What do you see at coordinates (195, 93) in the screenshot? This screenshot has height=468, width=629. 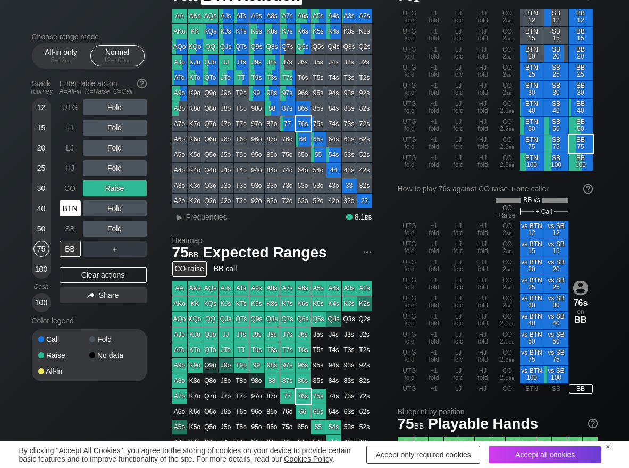 I see `div: K9o` at bounding box center [195, 93].